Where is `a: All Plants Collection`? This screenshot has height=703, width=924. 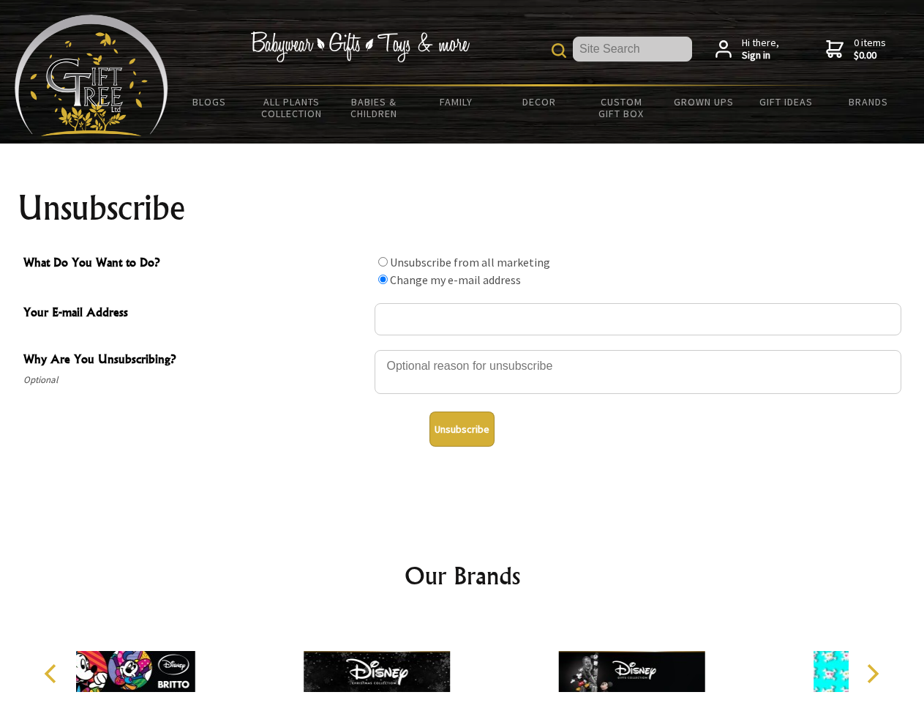 a: All Plants Collection is located at coordinates (292, 108).